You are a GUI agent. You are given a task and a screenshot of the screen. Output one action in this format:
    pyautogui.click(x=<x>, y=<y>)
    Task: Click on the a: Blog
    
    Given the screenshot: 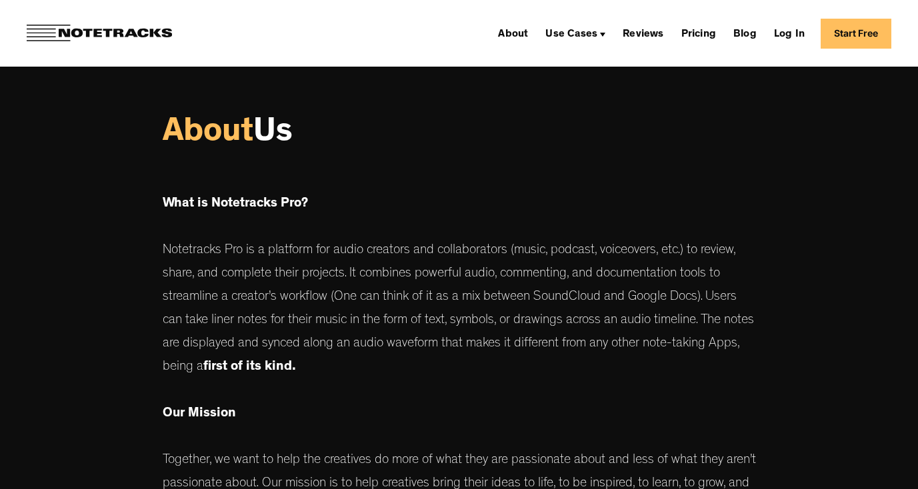 What is the action you would take?
    pyautogui.click(x=745, y=33)
    